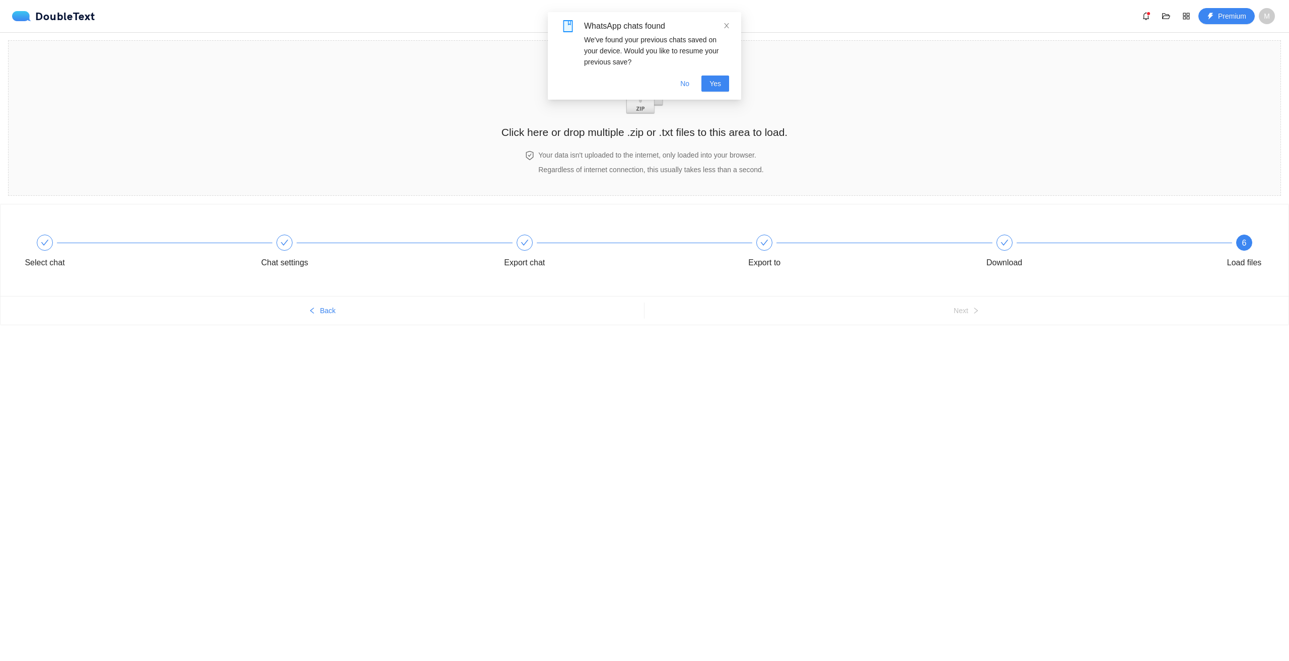  What do you see at coordinates (327, 311) in the screenshot?
I see `span: Back` at bounding box center [327, 311].